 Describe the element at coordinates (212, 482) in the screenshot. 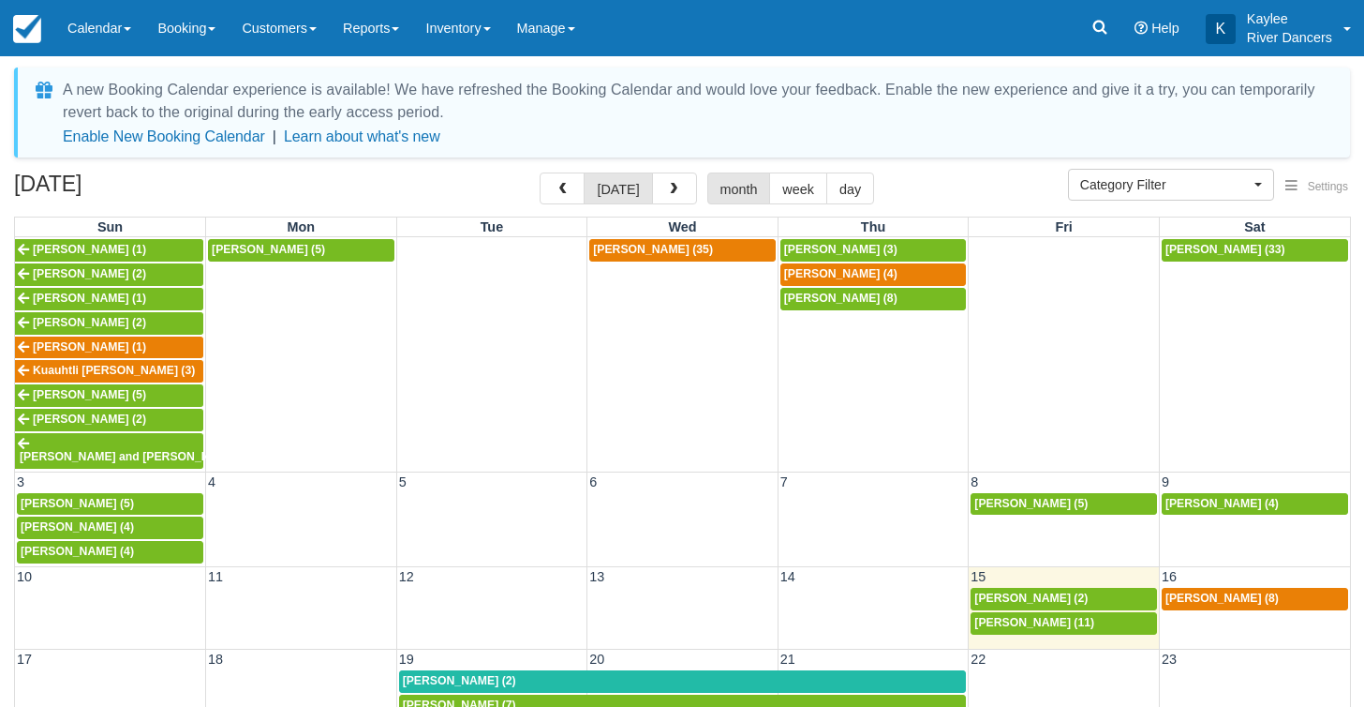

I see `span: 4` at that location.